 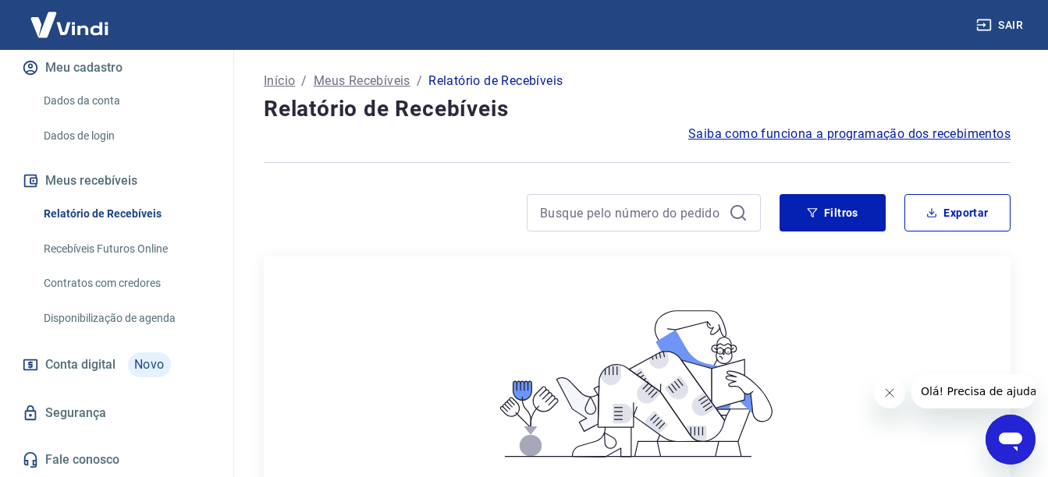 I want to click on a: Meus Recebíveis, so click(x=362, y=81).